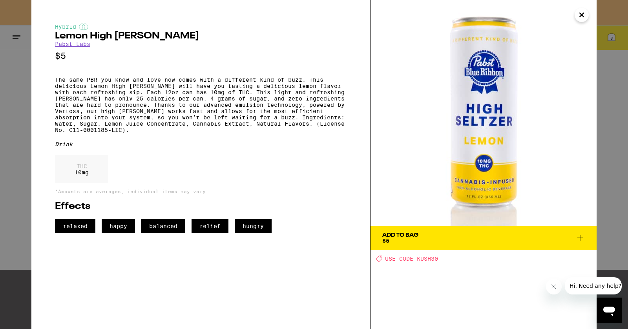 The width and height of the screenshot is (628, 329). Describe the element at coordinates (200, 27) in the screenshot. I see `div: Hybrid` at that location.